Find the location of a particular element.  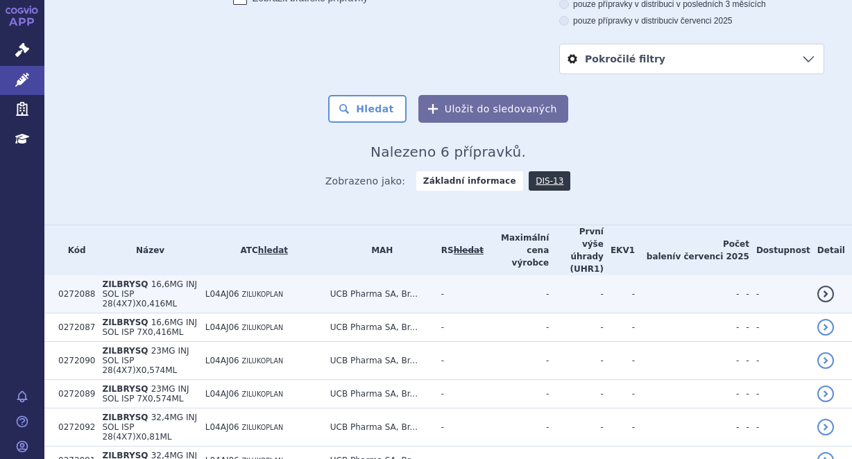

button: Hledat is located at coordinates (367, 109).